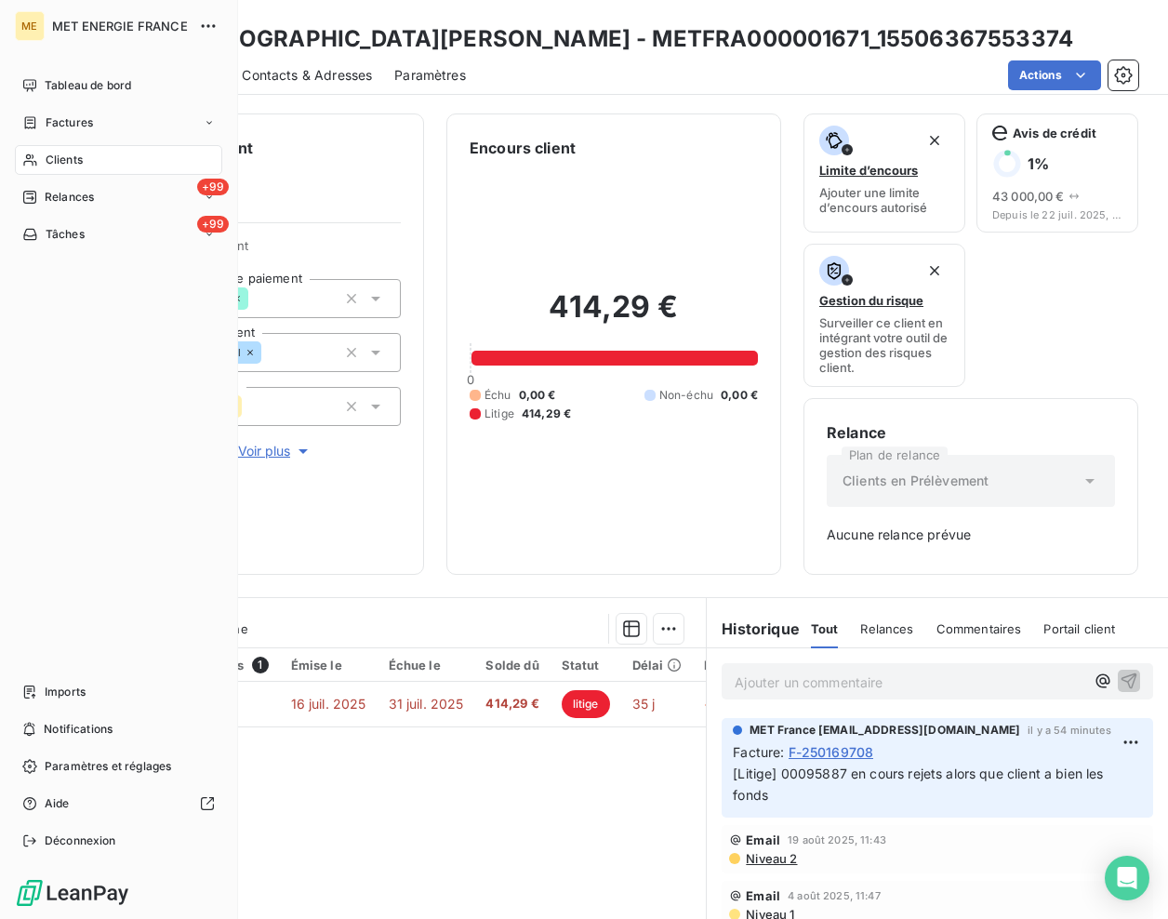 The width and height of the screenshot is (1168, 919). What do you see at coordinates (920, 784) in the screenshot?
I see `span: [Litige] 00095887 en cours rejets alors que client a bien les fonds` at bounding box center [920, 784].